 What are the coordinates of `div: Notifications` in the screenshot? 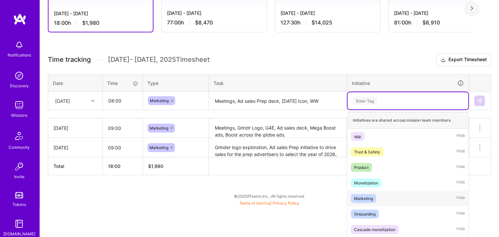 It's located at (19, 55).